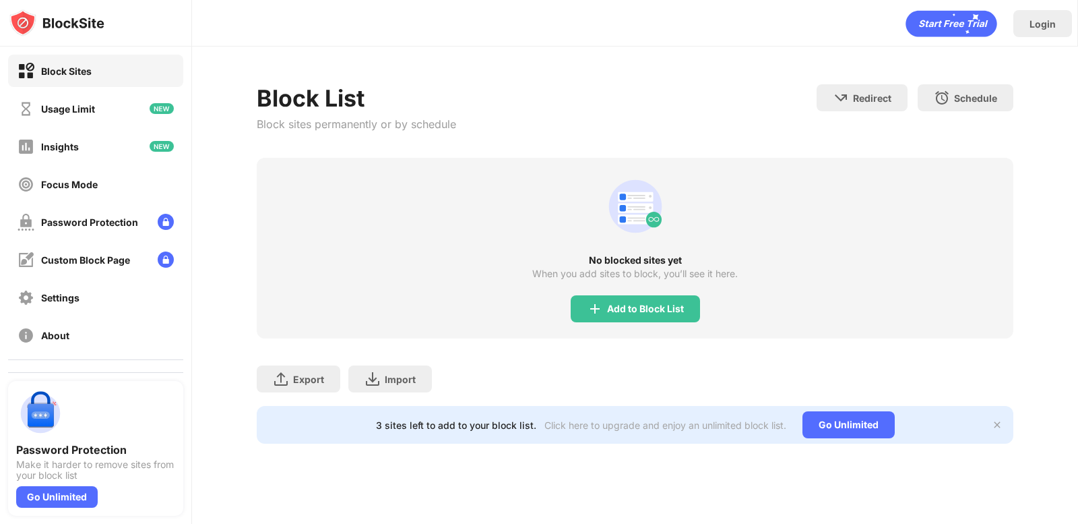 The height and width of the screenshot is (524, 1078). What do you see at coordinates (96, 470) in the screenshot?
I see `div: Make it harder to remove sites from your block list` at bounding box center [96, 470].